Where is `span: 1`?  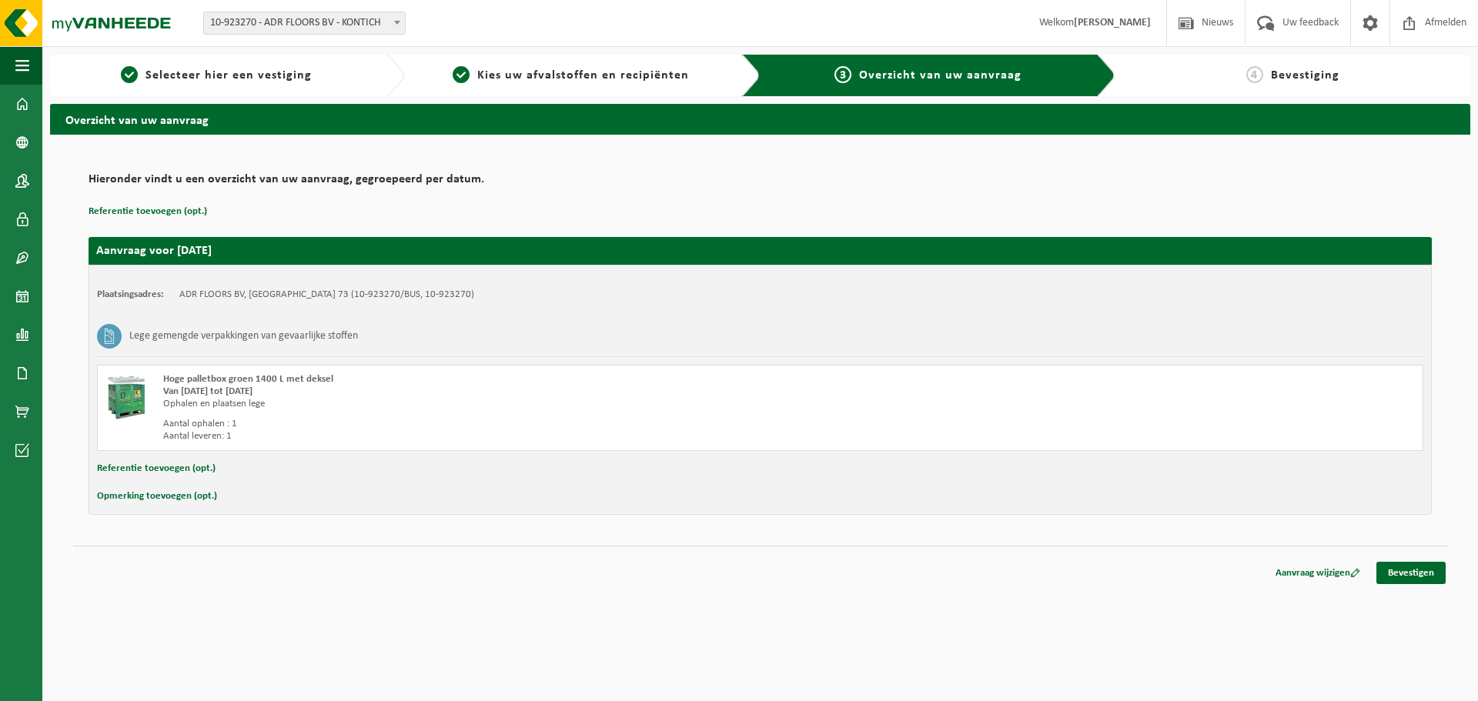
span: 1 is located at coordinates (129, 75).